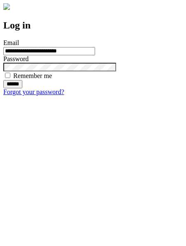 The width and height of the screenshot is (186, 246). What do you see at coordinates (16, 59) in the screenshot?
I see `label: Password` at bounding box center [16, 59].